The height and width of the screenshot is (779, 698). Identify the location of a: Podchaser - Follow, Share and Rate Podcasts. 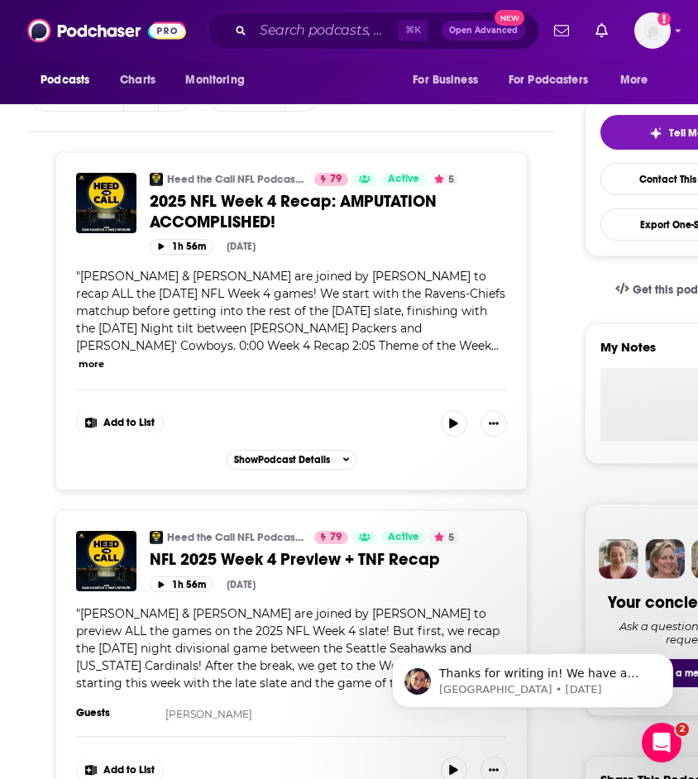
(107, 31).